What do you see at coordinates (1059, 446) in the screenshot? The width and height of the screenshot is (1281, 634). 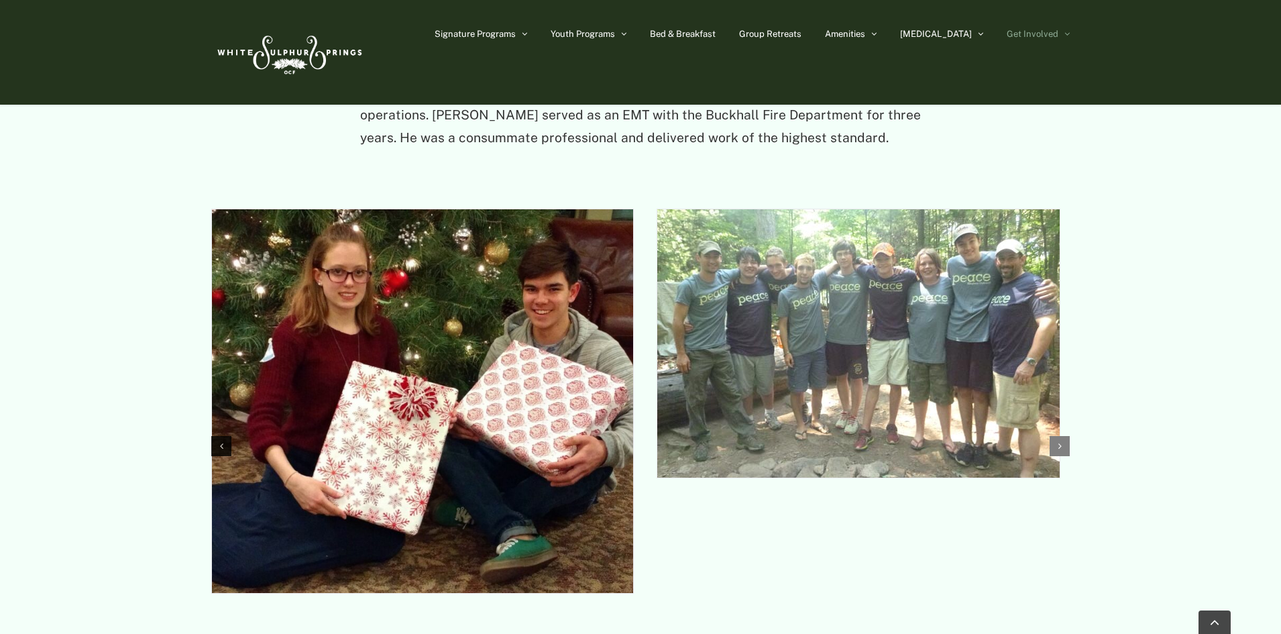 I see `div: Next slide` at bounding box center [1059, 446].